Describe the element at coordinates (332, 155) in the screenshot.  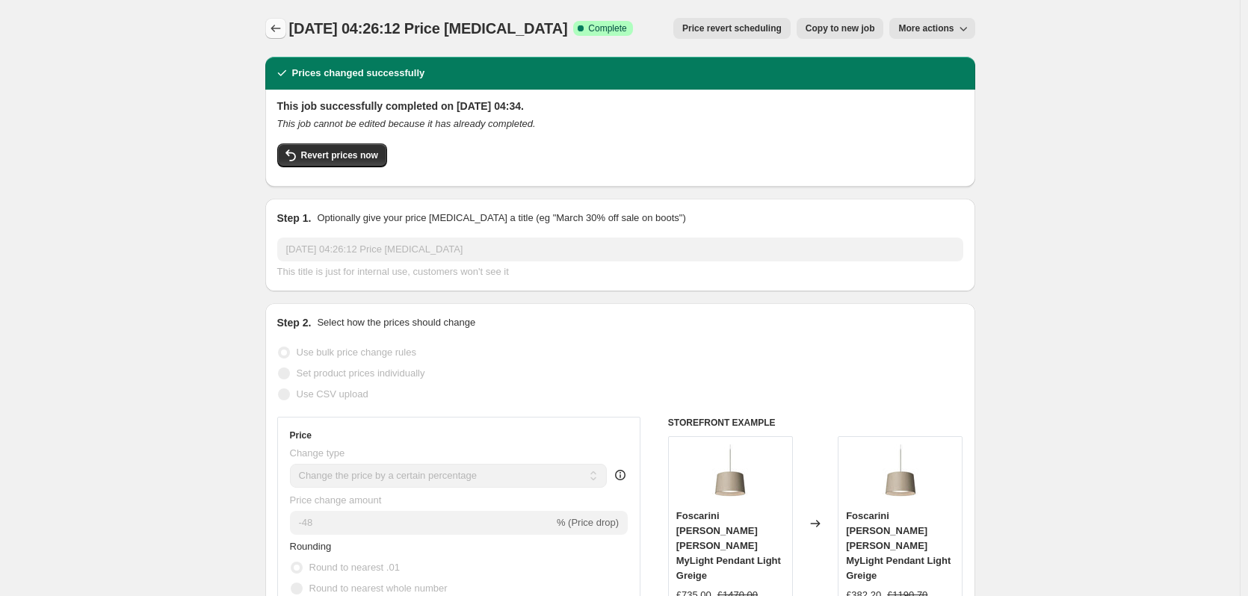
I see `button: Revert prices now` at that location.